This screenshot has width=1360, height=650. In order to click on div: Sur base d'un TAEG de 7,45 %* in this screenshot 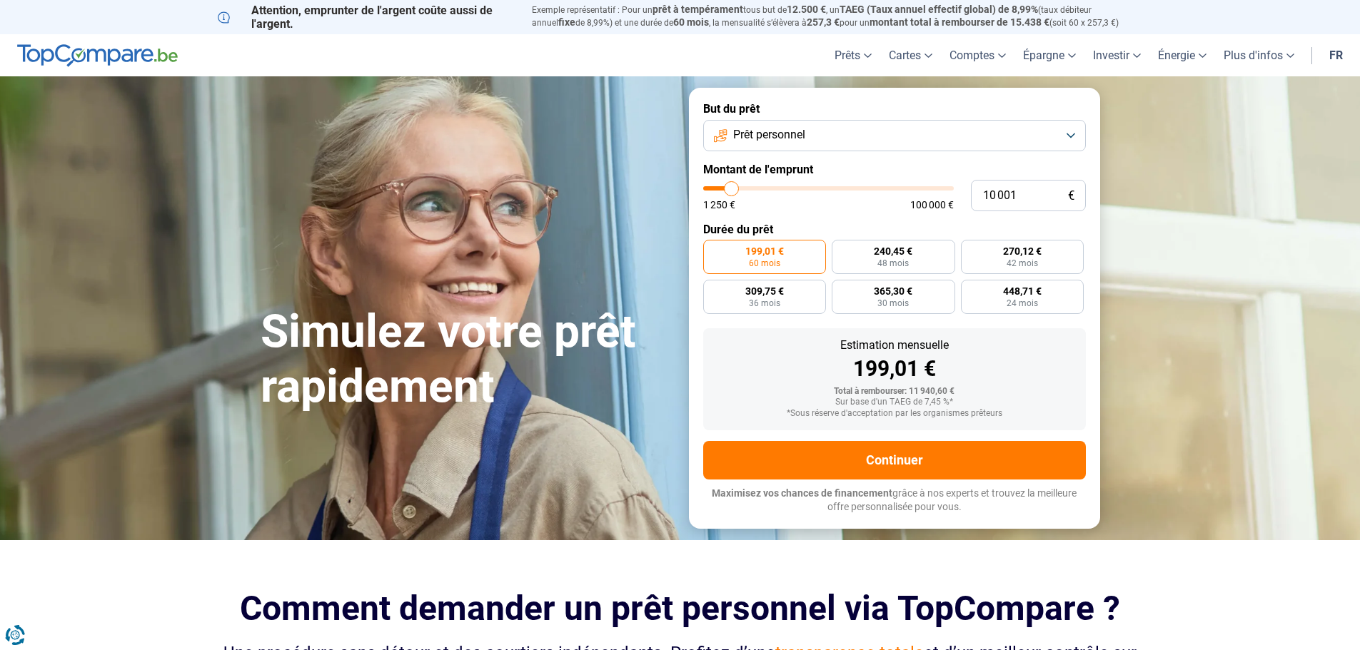, I will do `click(895, 403)`.